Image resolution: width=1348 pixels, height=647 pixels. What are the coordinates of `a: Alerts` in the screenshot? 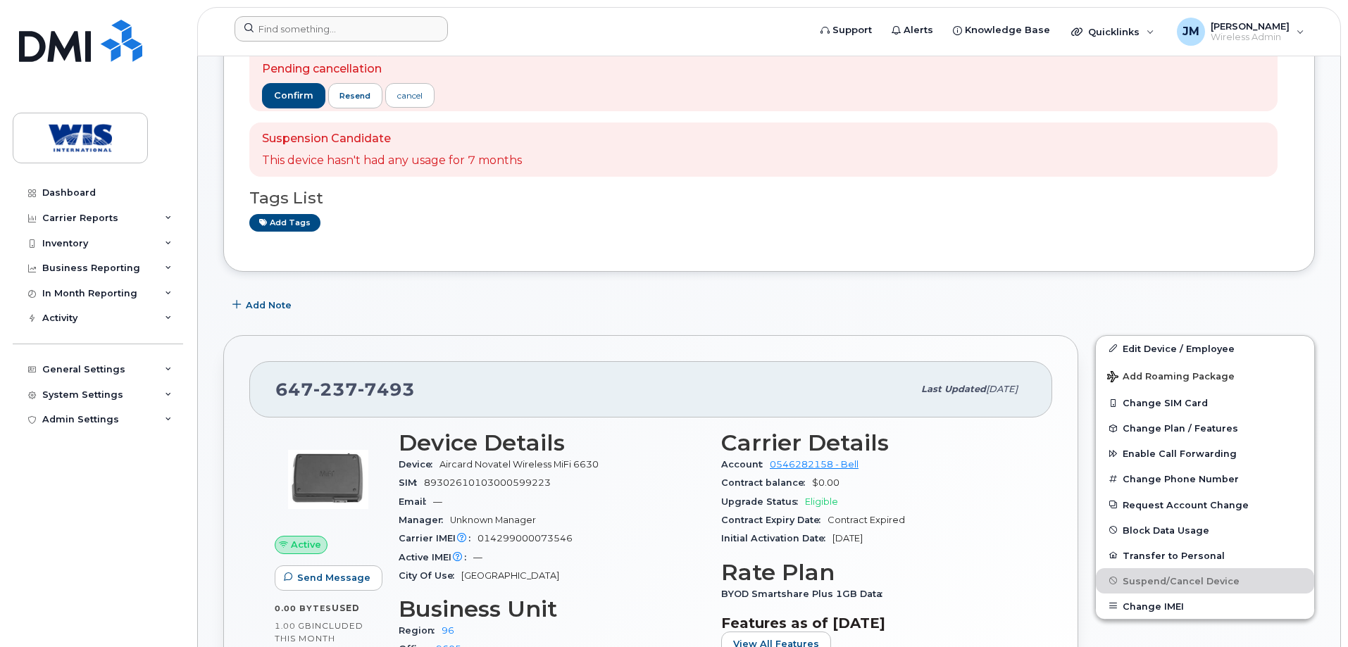 It's located at (912, 30).